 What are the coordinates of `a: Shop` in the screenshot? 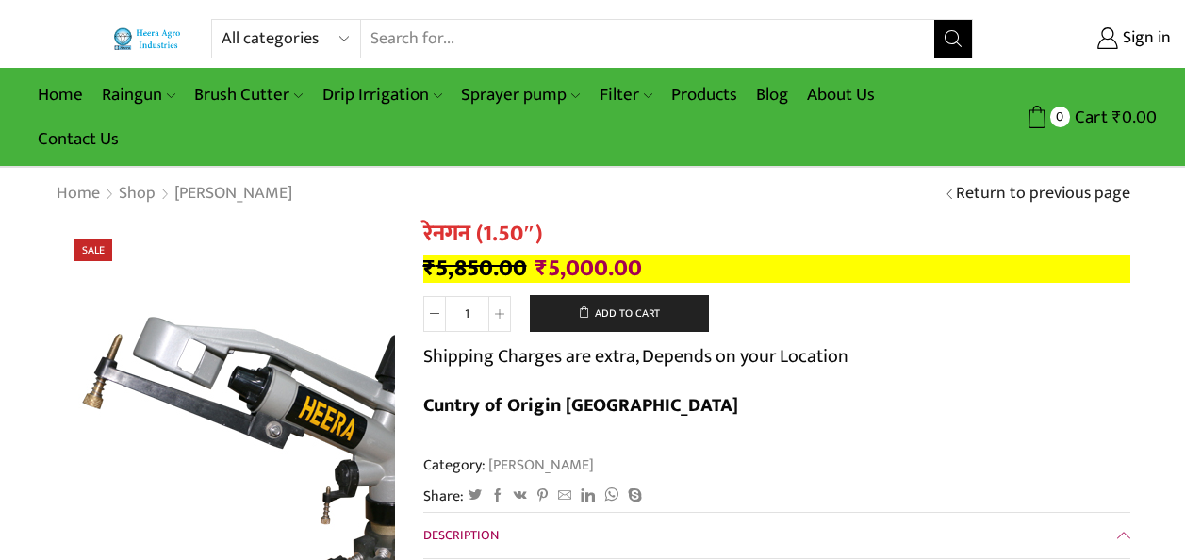 It's located at (137, 194).